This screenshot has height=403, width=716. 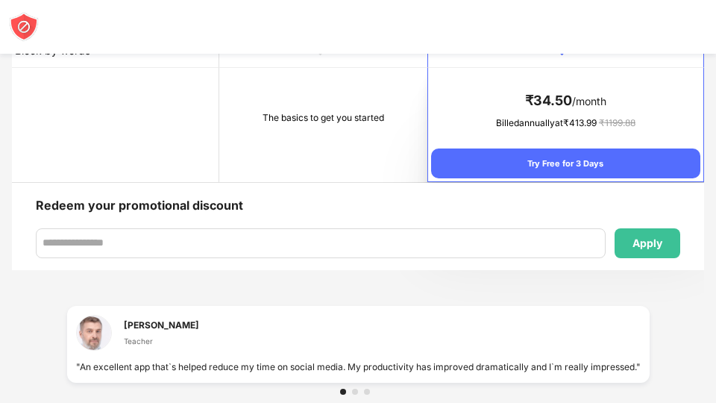 What do you see at coordinates (94, 333) in the screenshot?
I see `img: testimonial-1.jpg` at bounding box center [94, 333].